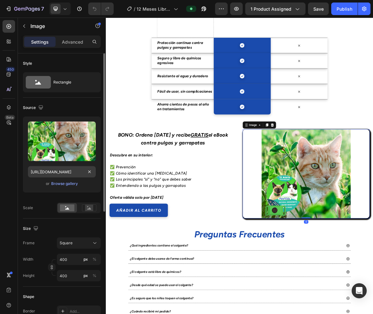 The width and height of the screenshot is (373, 314). What do you see at coordinates (73, 42) in the screenshot?
I see `p: Advanced` at bounding box center [73, 42].